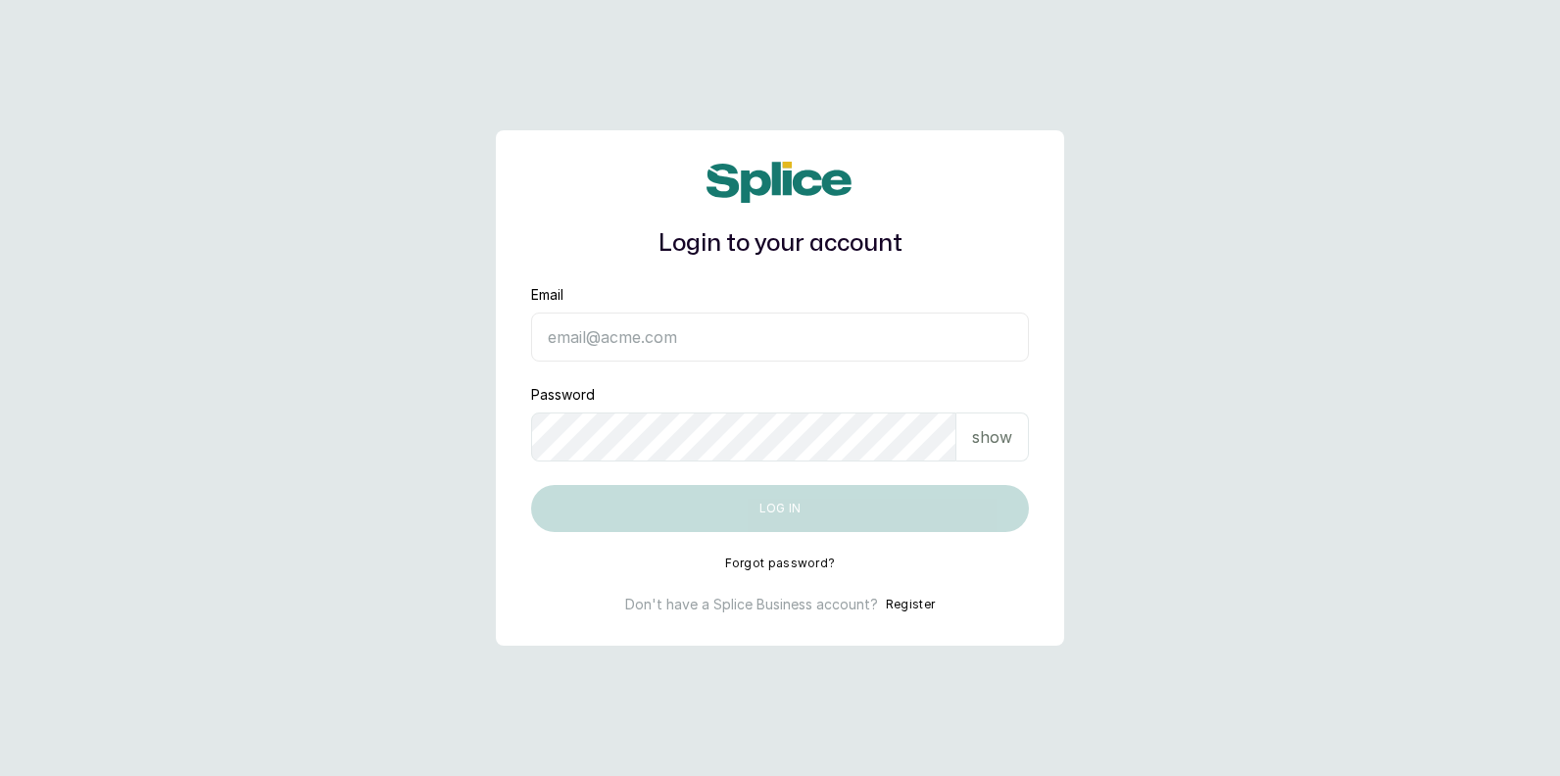  Describe the element at coordinates (910, 605) in the screenshot. I see `button: Register` at that location.